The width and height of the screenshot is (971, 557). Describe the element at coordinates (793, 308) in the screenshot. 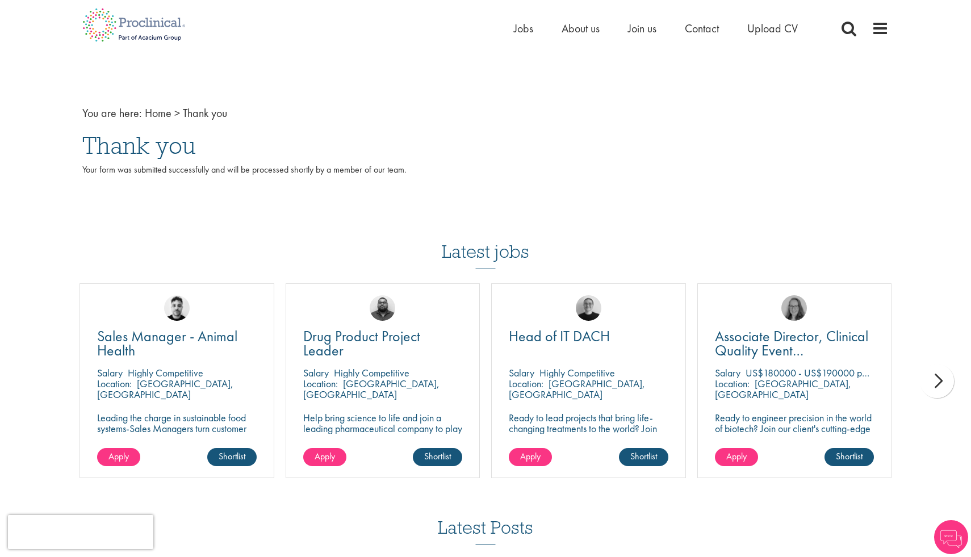

I see `img: Ingrid Aymes` at that location.